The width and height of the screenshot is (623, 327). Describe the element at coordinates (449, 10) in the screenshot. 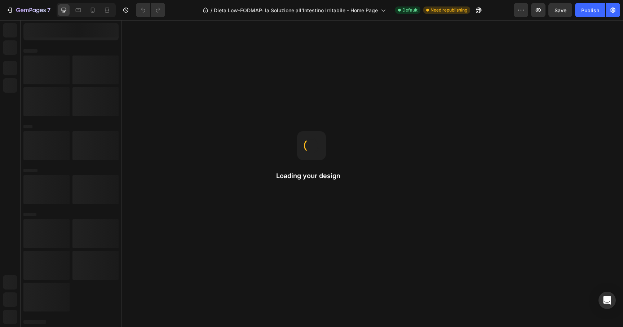

I see `span: Need republishing` at that location.